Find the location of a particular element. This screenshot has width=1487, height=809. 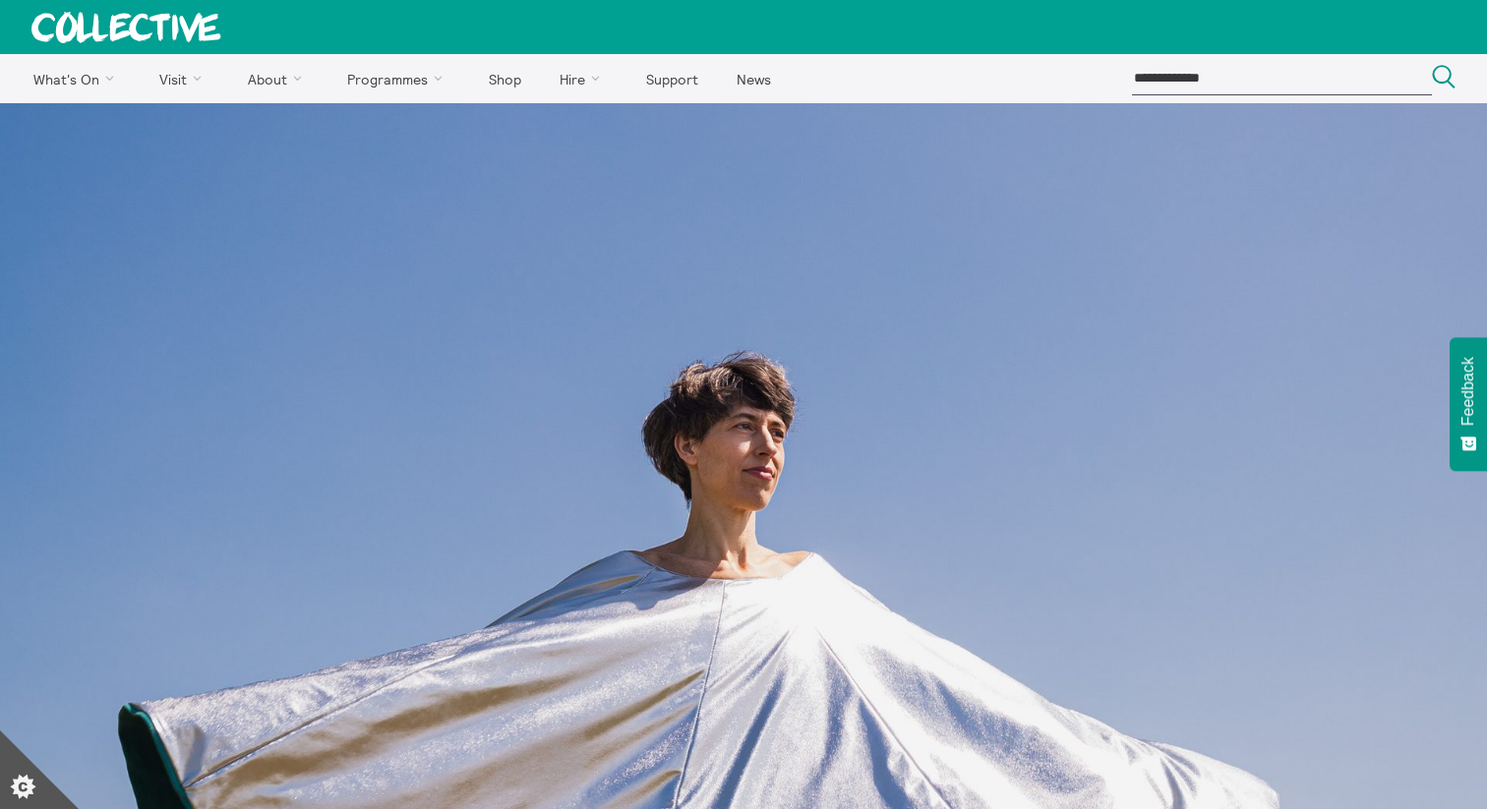

span: Feedback is located at coordinates (1468, 391).